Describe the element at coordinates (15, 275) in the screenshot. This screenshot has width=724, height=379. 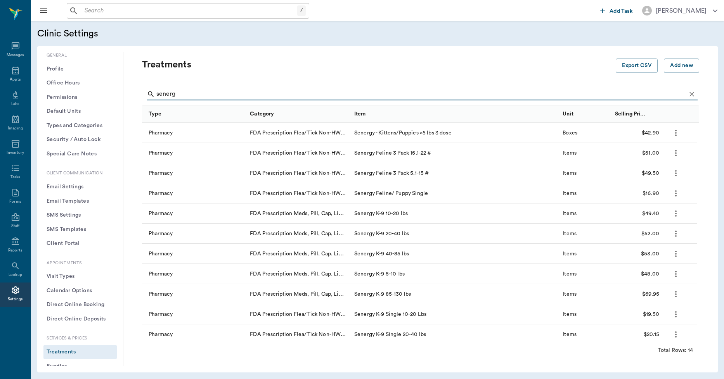
I see `div: Lookup` at that location.